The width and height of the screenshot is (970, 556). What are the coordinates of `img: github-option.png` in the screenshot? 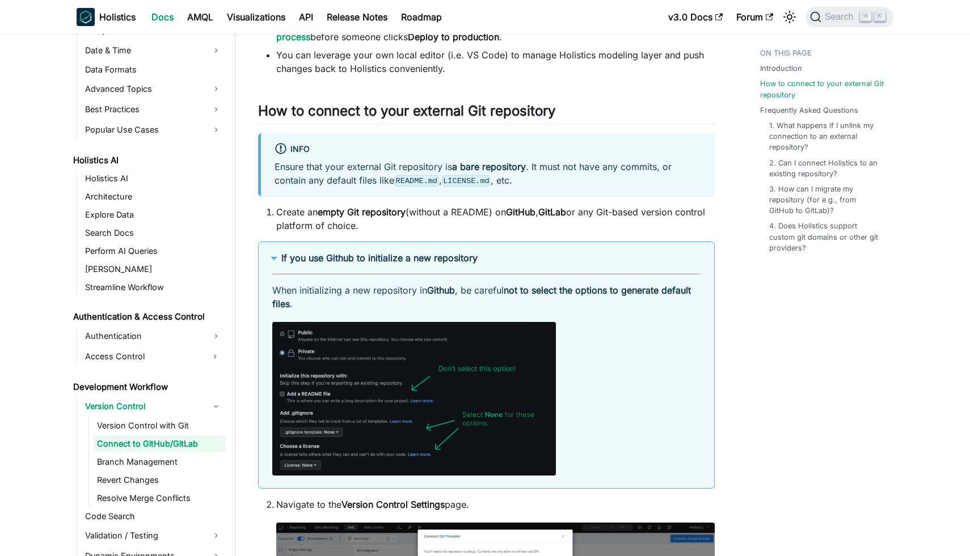 It's located at (414, 399).